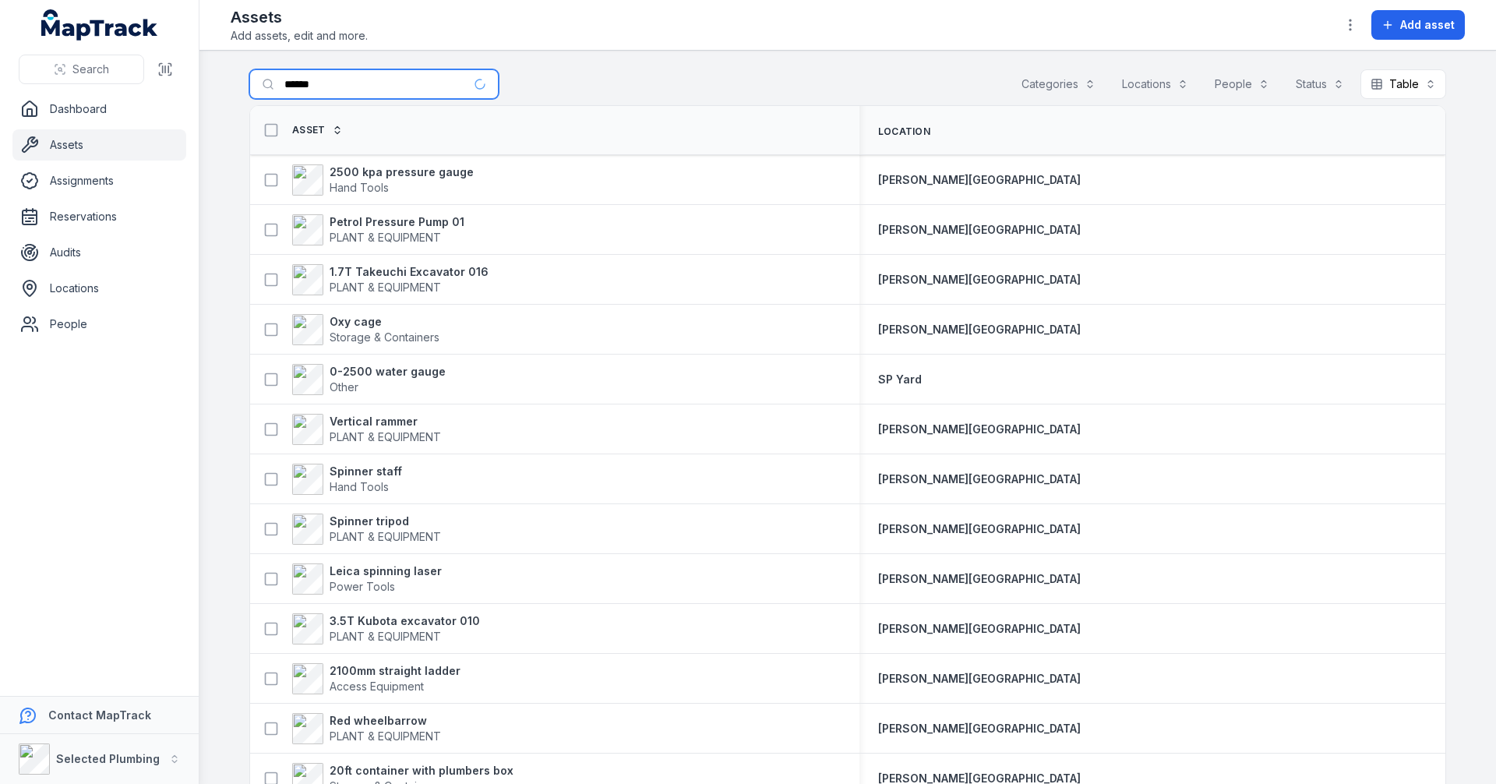  Describe the element at coordinates (385, 422) in the screenshot. I see `strong: Vertical rammer` at that location.